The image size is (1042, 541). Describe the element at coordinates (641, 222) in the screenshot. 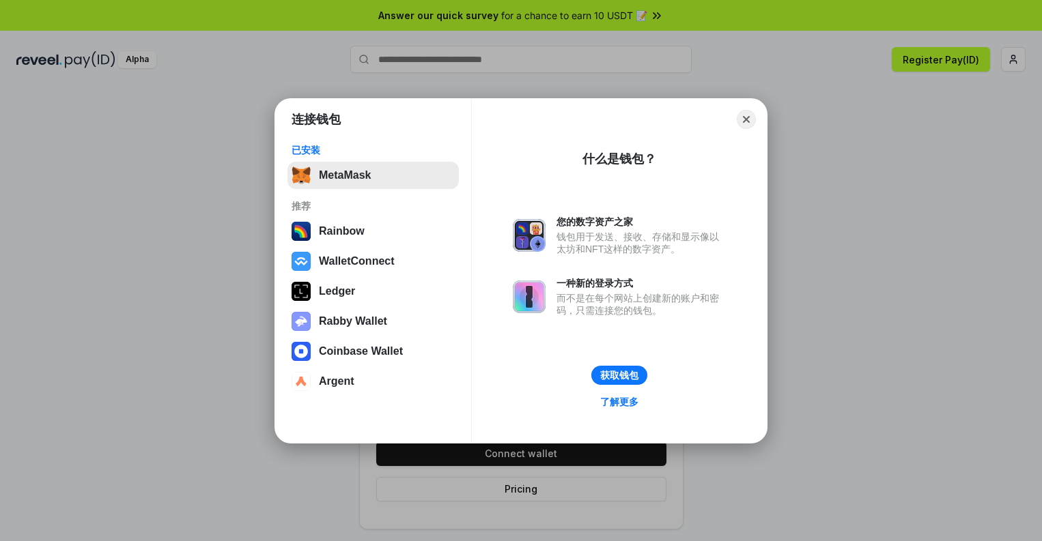

I see `div: 您的数字资产之家` at that location.